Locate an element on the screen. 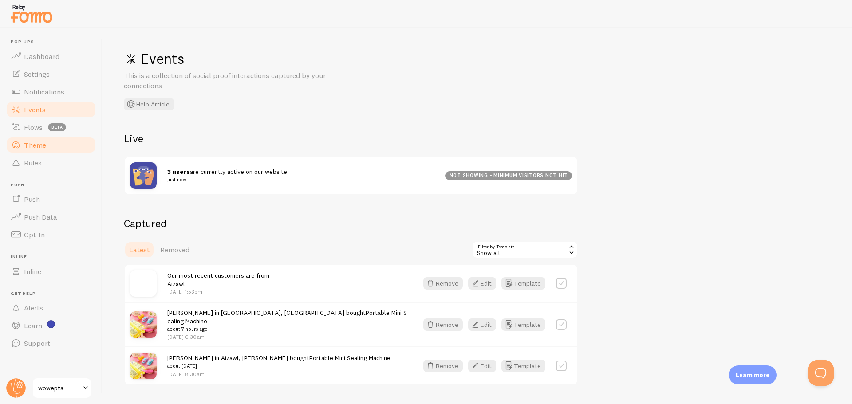 This screenshot has width=852, height=404. a: wowepta is located at coordinates (62, 388).